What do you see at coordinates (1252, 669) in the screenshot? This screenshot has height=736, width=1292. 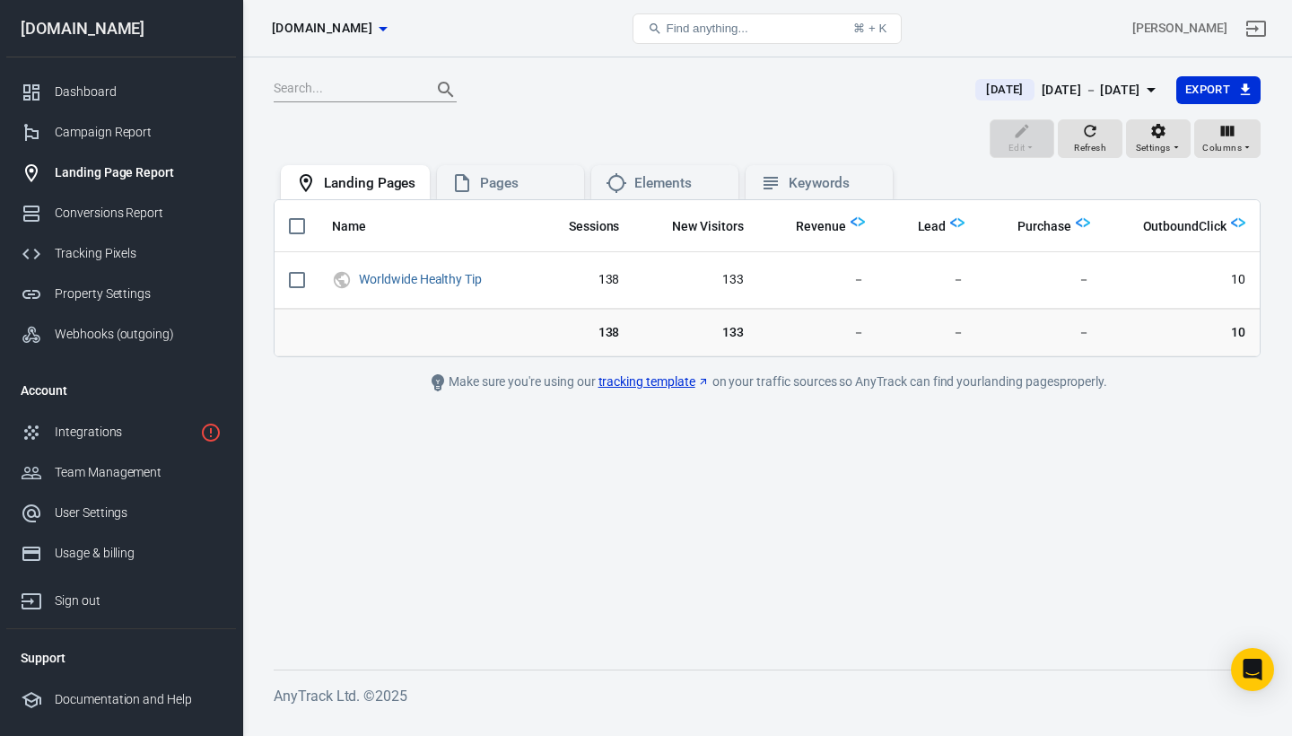 I see `div: Open Intercom Messenger` at bounding box center [1252, 669].